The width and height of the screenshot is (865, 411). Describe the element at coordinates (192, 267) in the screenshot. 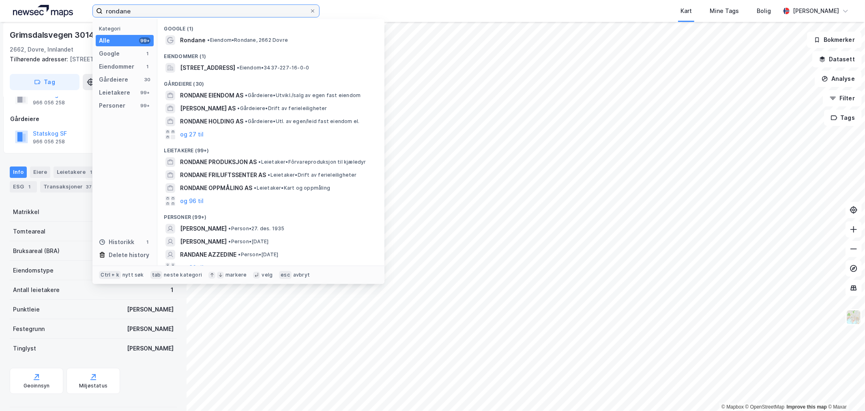

I see `button: og 96 til` at that location.